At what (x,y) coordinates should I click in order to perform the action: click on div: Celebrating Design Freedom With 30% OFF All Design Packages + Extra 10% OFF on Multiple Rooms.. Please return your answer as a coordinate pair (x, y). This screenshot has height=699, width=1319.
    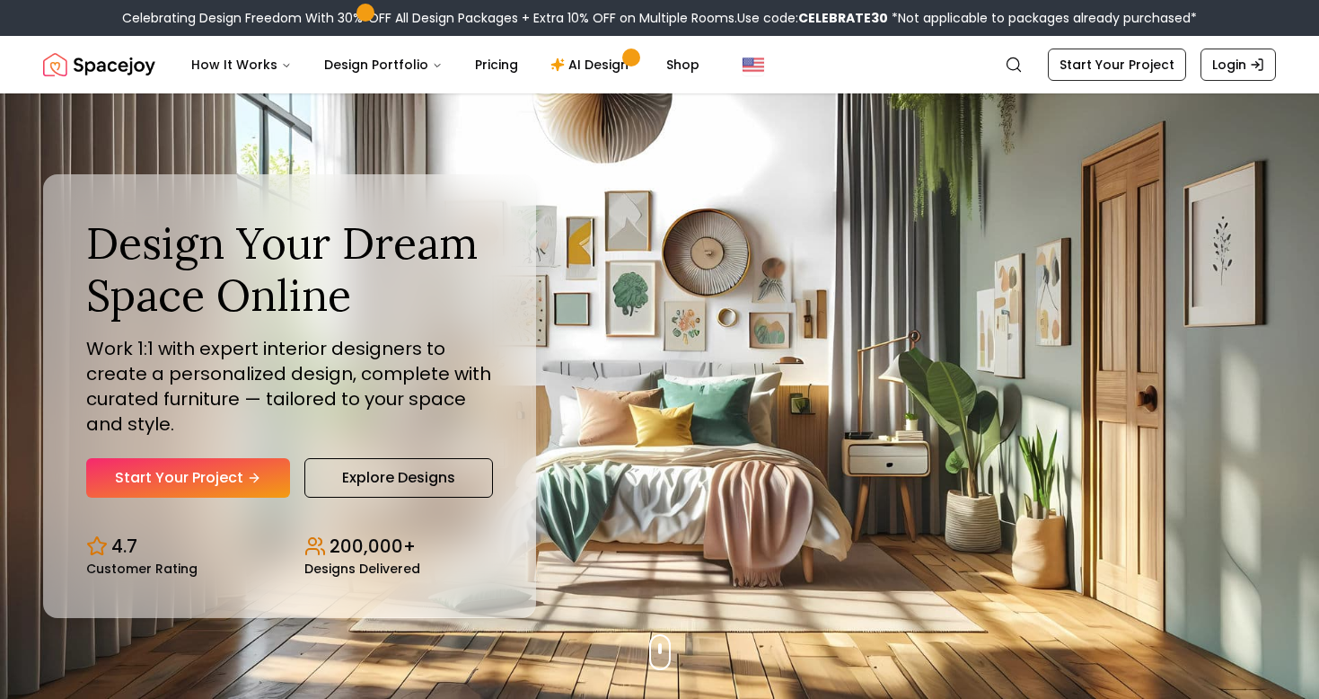
    Looking at the image, I should click on (659, 18).